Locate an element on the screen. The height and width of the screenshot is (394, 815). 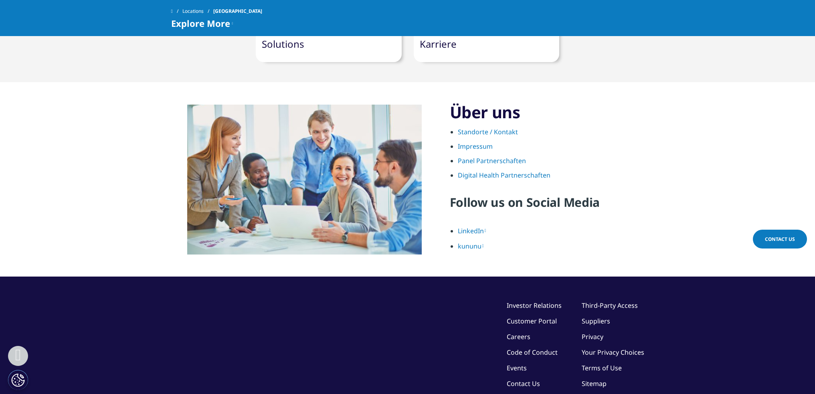
a: Customer Portal is located at coordinates (531, 321).